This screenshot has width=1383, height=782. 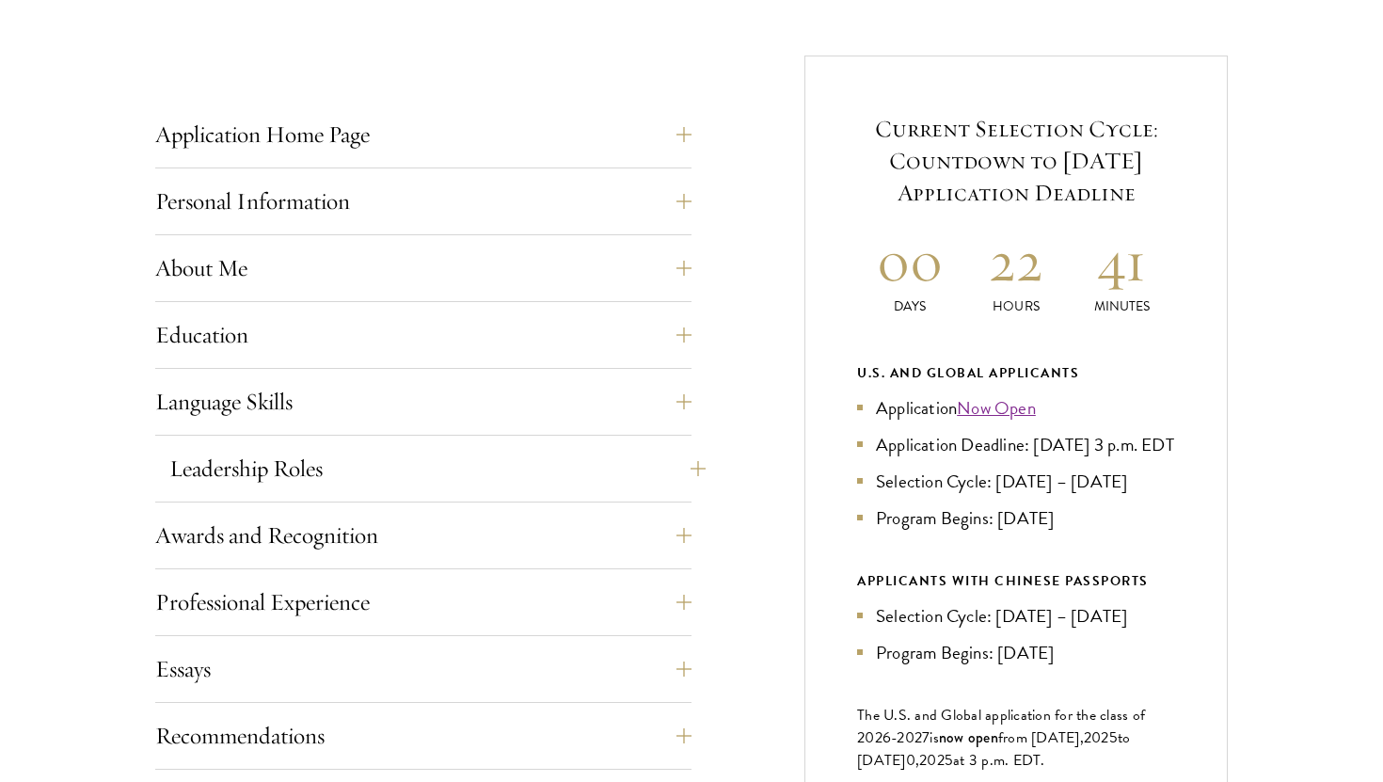 What do you see at coordinates (1016, 373) in the screenshot?
I see `div: U.S. and Global Applicants` at bounding box center [1016, 373].